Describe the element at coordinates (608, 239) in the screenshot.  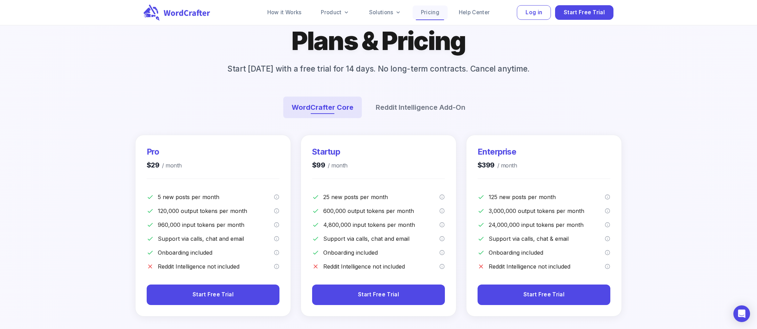
I see `svg: We offer support via calls, chat and email to our customers with the enterprise plan` at that location.